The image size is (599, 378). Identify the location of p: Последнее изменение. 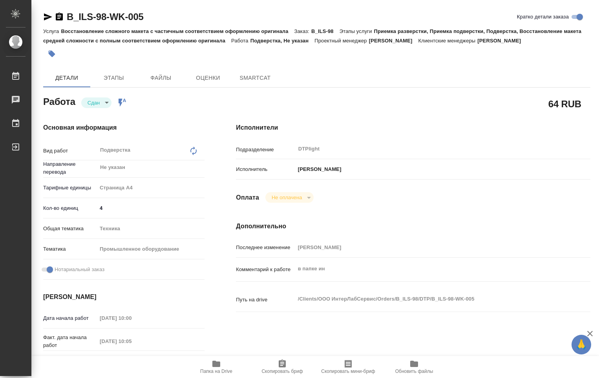
(265, 247).